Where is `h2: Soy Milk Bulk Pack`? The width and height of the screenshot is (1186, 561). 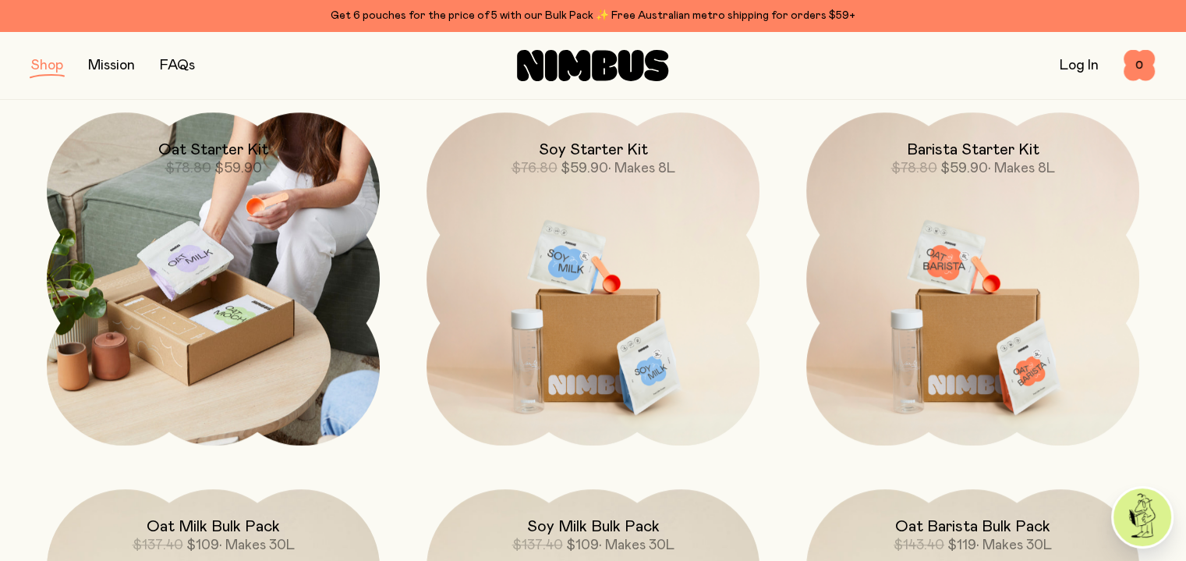
h2: Soy Milk Bulk Pack is located at coordinates (593, 526).